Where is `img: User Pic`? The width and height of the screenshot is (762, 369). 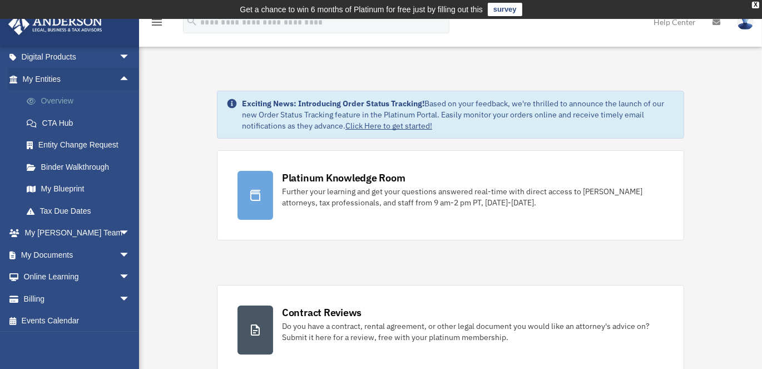
img: User Pic is located at coordinates (745, 22).